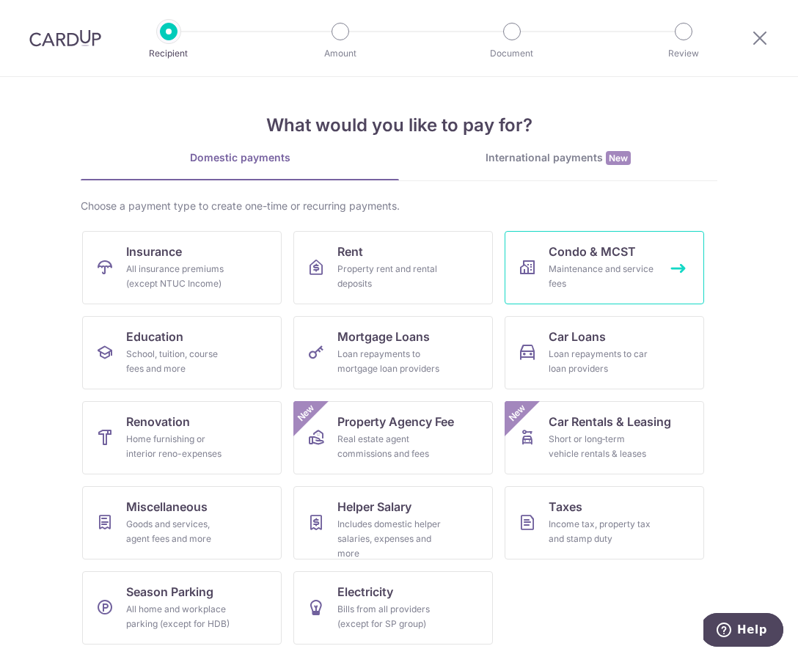 The width and height of the screenshot is (798, 657). What do you see at coordinates (365, 592) in the screenshot?
I see `span: Electricity` at bounding box center [365, 592].